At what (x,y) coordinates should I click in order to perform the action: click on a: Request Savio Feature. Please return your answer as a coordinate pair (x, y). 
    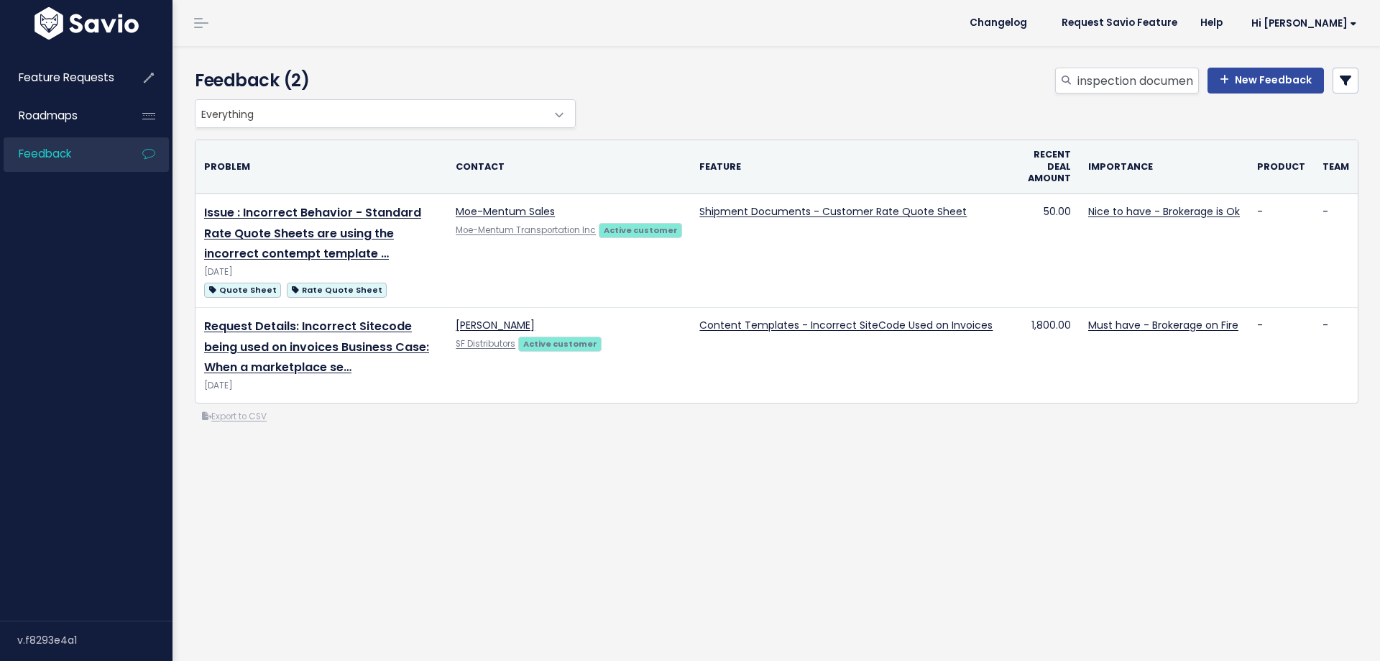
    Looking at the image, I should click on (1119, 23).